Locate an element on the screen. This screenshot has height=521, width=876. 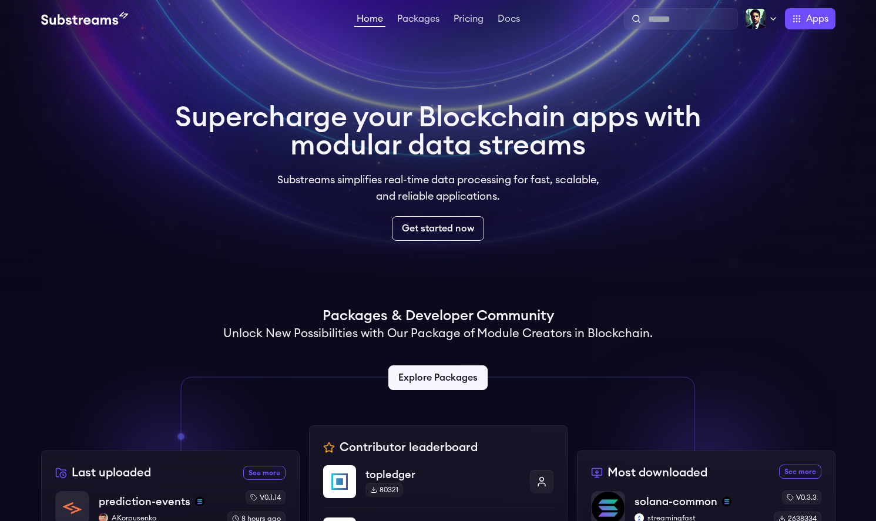
a: Docs is located at coordinates (509, 20).